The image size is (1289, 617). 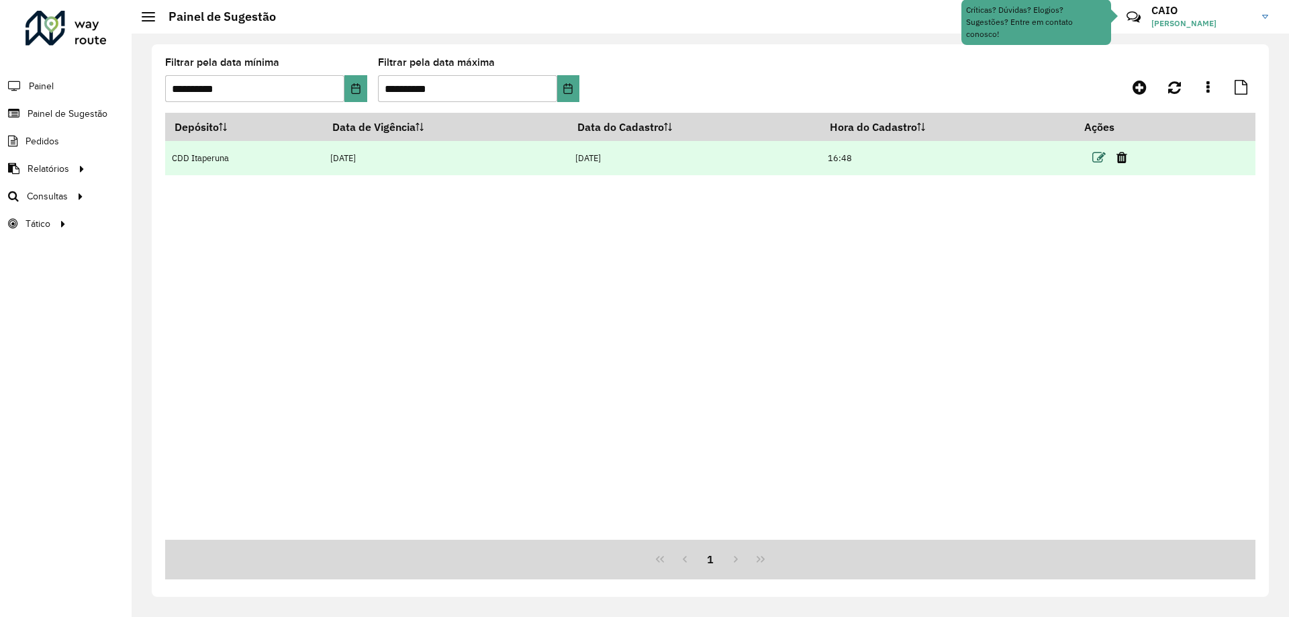 What do you see at coordinates (446, 127) in the screenshot?
I see `th: Data de Vigência` at bounding box center [446, 127].